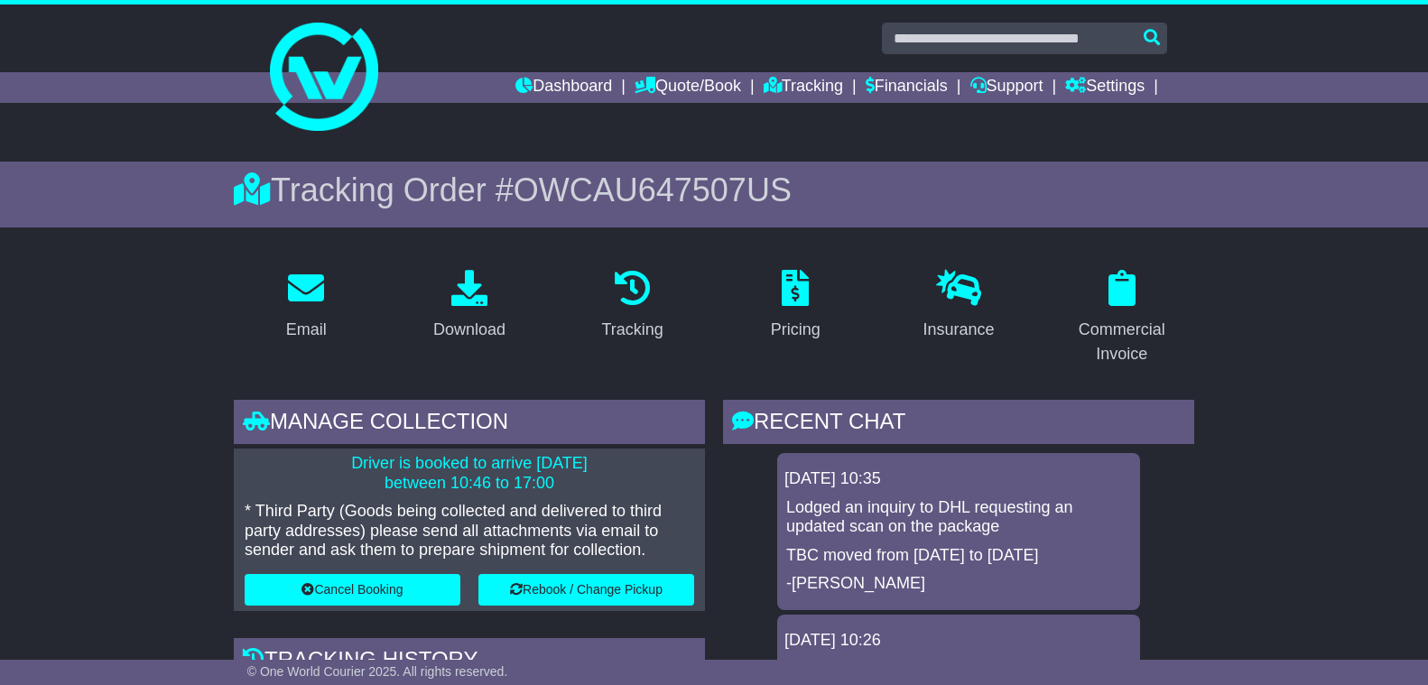 Image resolution: width=1428 pixels, height=685 pixels. Describe the element at coordinates (959, 517) in the screenshot. I see `p: Lodged an inquiry to DHL requesting an updated scan on the package` at that location.